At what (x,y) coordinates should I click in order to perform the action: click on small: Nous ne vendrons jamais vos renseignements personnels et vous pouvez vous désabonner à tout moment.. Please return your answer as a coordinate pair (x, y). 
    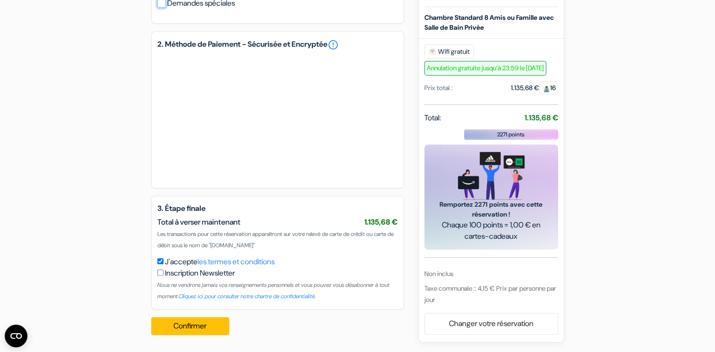
    Looking at the image, I should click on (273, 291).